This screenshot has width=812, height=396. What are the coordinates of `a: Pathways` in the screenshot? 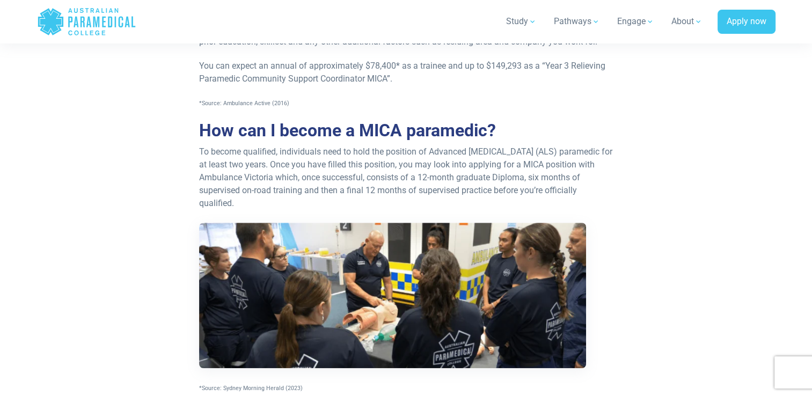 It's located at (577, 21).